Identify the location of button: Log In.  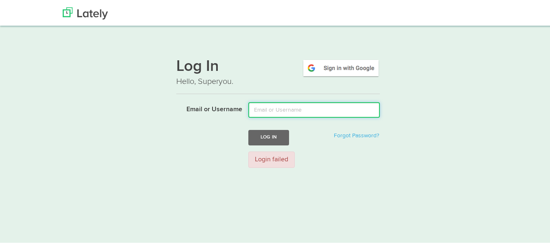
(269, 136).